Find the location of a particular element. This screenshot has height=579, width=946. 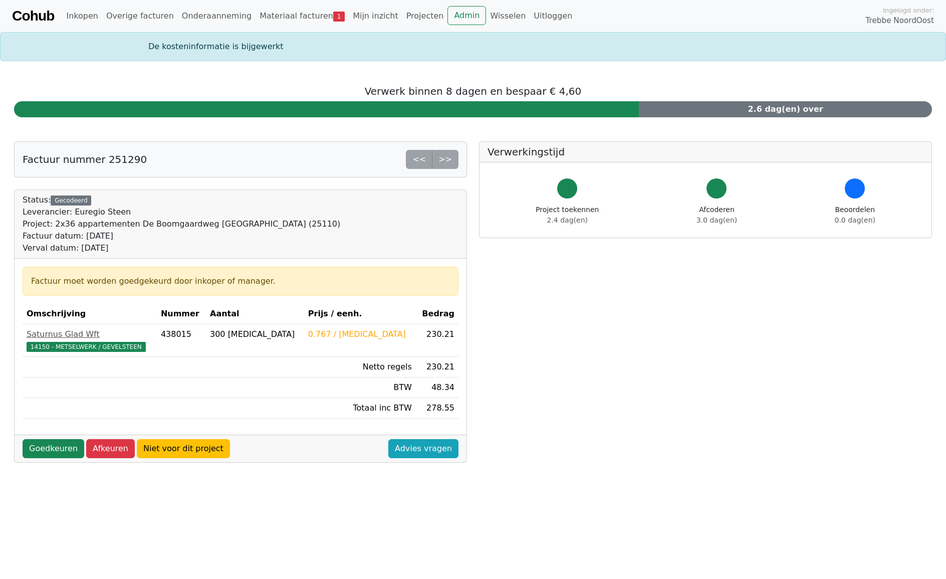

a: Uitloggen is located at coordinates (553, 16).